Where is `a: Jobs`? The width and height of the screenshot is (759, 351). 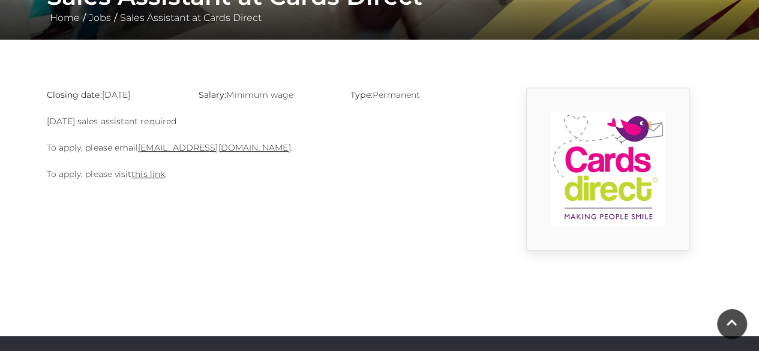
a: Jobs is located at coordinates (100, 17).